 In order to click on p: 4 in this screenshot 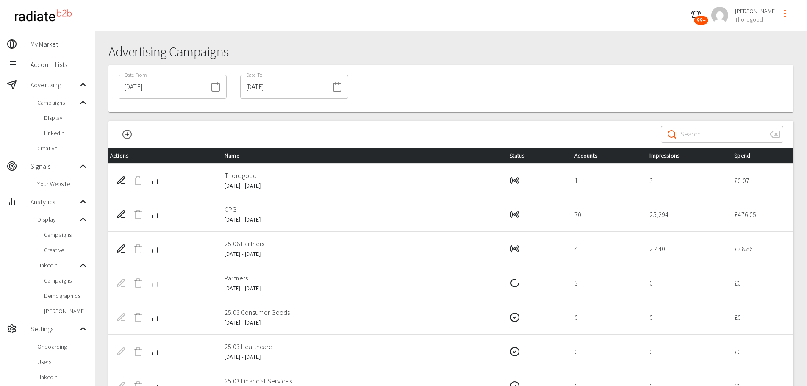, I will do `click(605, 249)`.